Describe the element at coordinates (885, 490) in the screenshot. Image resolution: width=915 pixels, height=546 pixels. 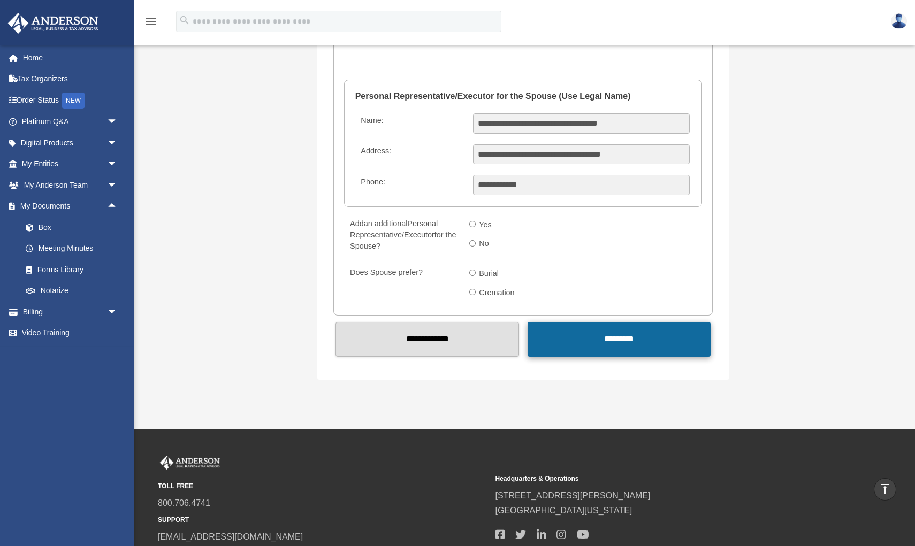
I see `a: vertical_align_top` at that location.